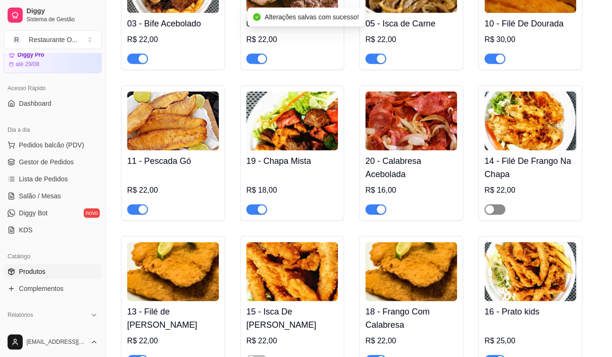 Image resolution: width=612 pixels, height=357 pixels. What do you see at coordinates (53, 40) in the screenshot?
I see `div: Restaurante O ...` at bounding box center [53, 40].